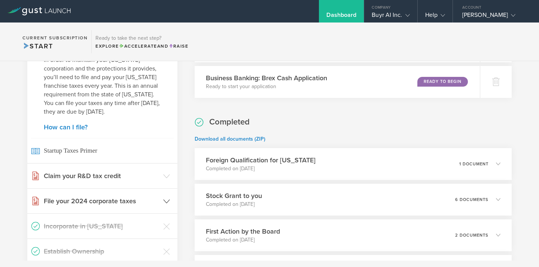  Describe the element at coordinates (472, 199) in the screenshot. I see `p: 6 documents` at that location.